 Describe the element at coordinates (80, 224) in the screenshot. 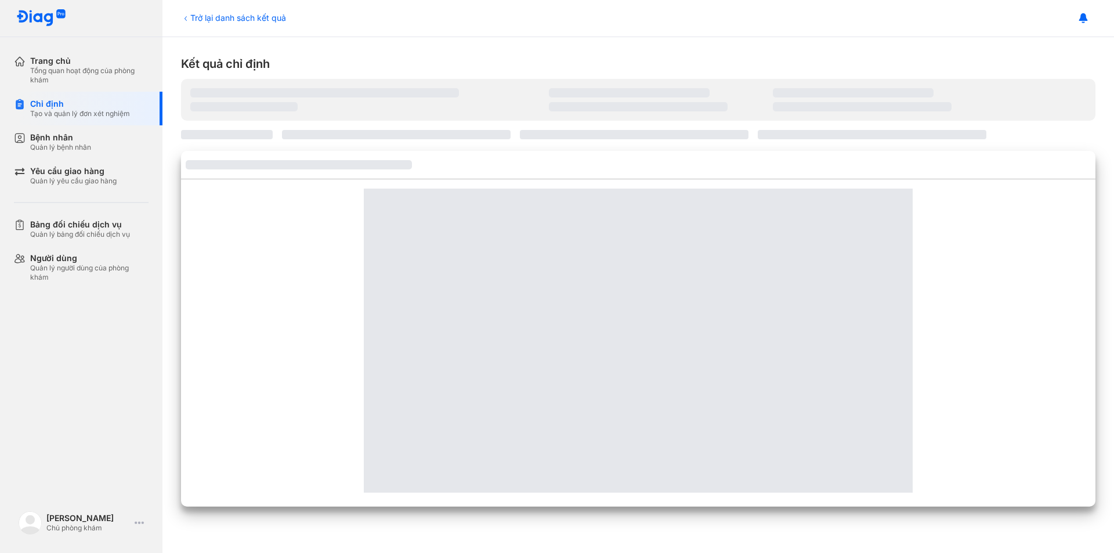

I see `div: Bảng đối chiếu dịch vụ` at that location.